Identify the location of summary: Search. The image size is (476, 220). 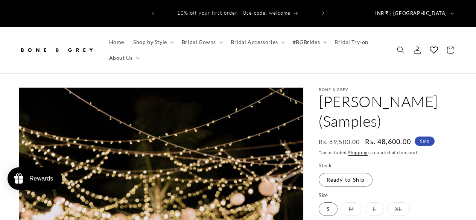
(401, 50).